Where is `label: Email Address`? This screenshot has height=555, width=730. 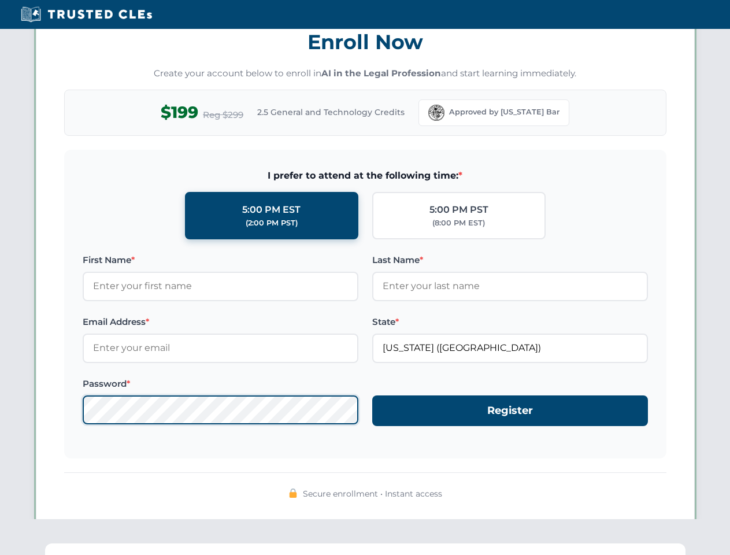 label: Email Address is located at coordinates (220, 322).